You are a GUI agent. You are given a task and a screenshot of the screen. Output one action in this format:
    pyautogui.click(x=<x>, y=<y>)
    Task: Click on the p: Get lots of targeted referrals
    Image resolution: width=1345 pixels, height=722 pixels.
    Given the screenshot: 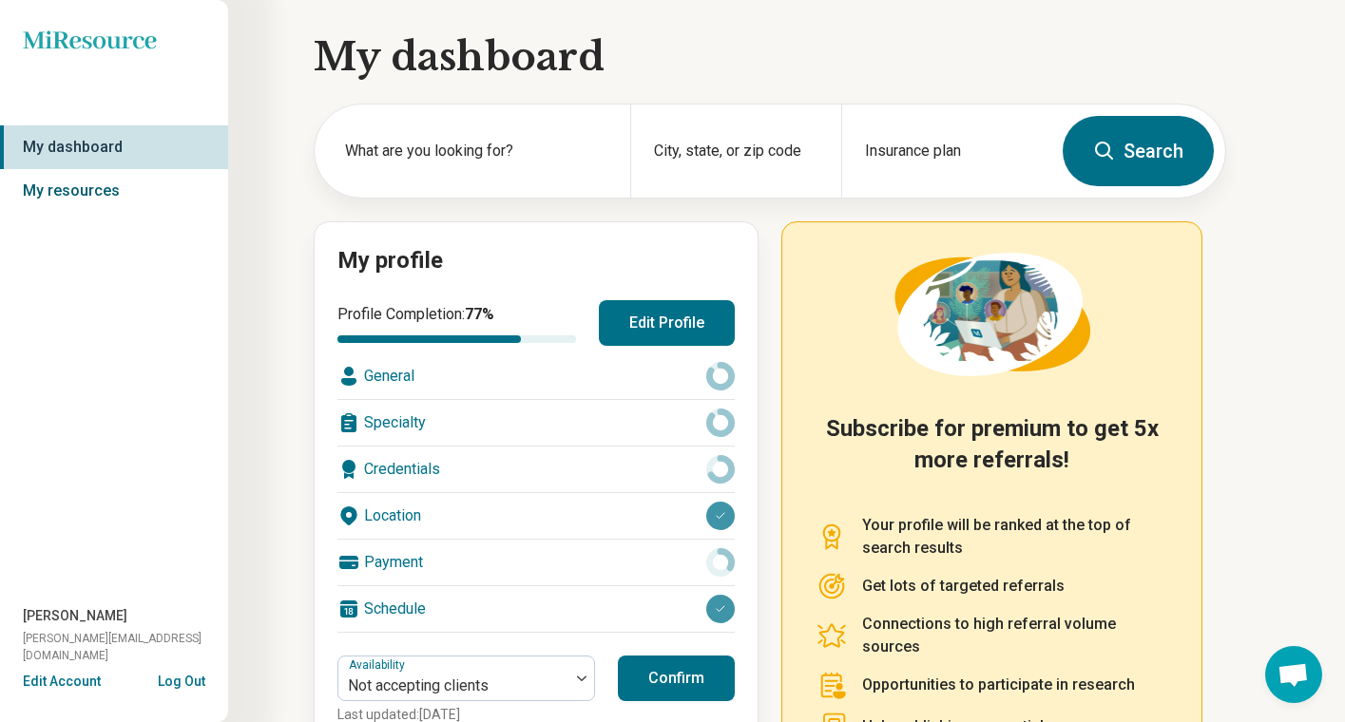 What is the action you would take?
    pyautogui.click(x=963, y=586)
    